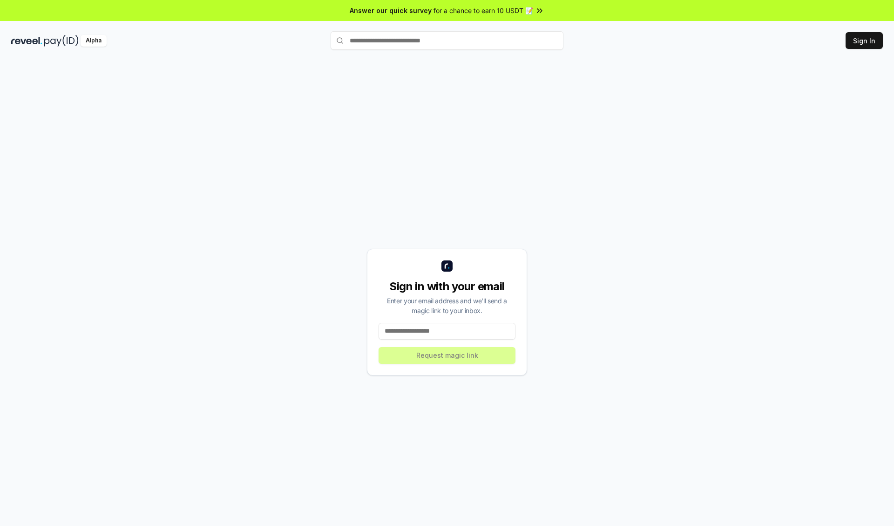  I want to click on div: Enter your email address and we’ll send a magic link to your inbox., so click(447, 305).